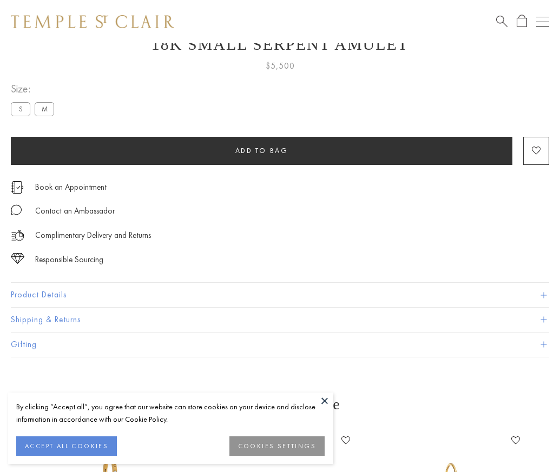  What do you see at coordinates (262, 150) in the screenshot?
I see `span: Add to bag` at bounding box center [262, 150].